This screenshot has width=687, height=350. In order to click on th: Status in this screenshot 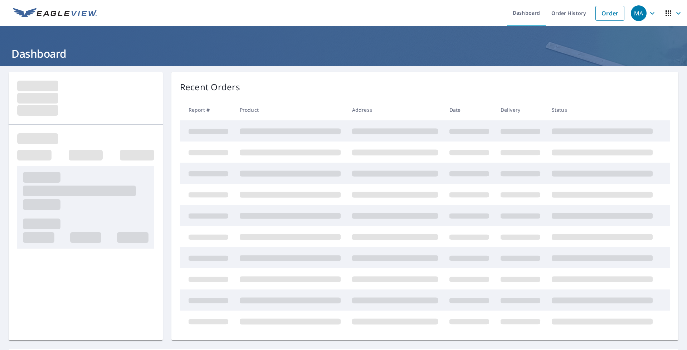, I will do `click(602, 110)`.